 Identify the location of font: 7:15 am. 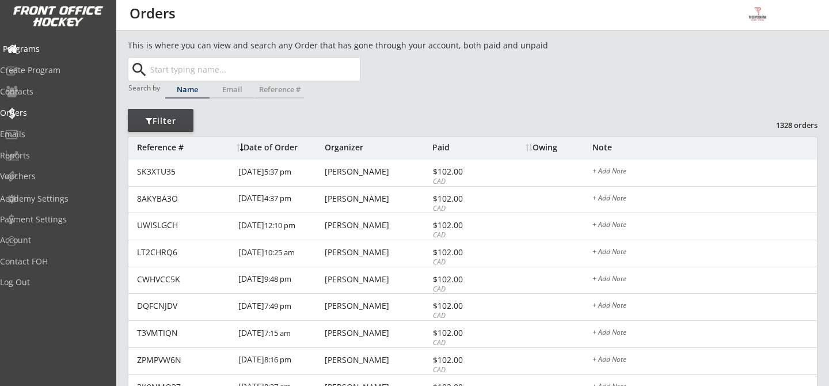
(277, 333).